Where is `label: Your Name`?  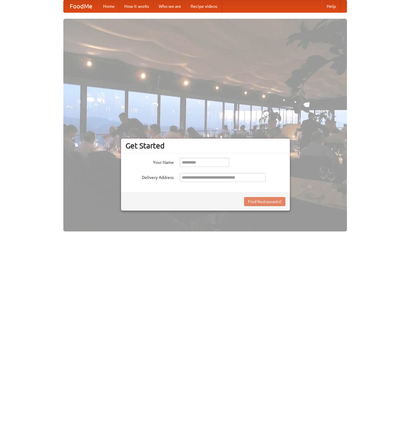 label: Your Name is located at coordinates (150, 161).